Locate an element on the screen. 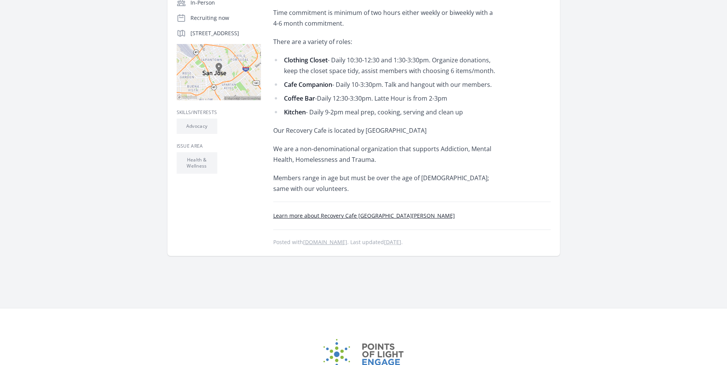 The image size is (727, 365). p: Recruiting now is located at coordinates (226, 18).